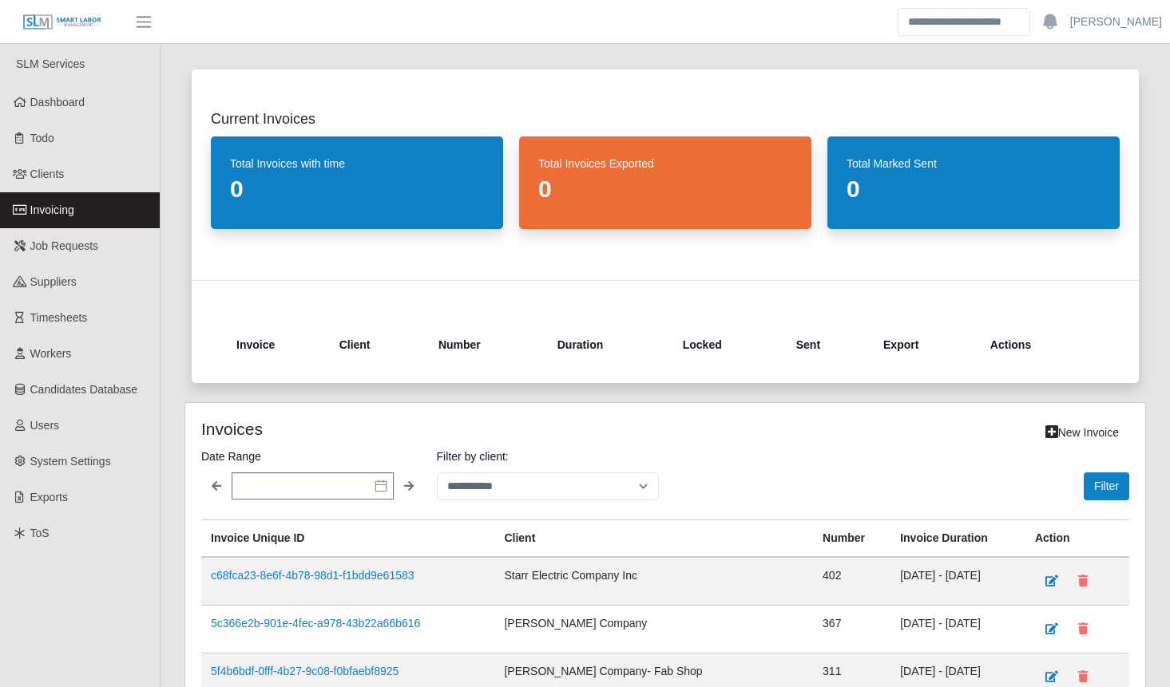  Describe the element at coordinates (57, 102) in the screenshot. I see `span: Dashboard` at that location.